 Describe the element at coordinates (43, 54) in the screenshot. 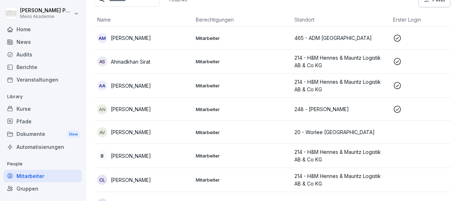

I see `div: Audits` at that location.